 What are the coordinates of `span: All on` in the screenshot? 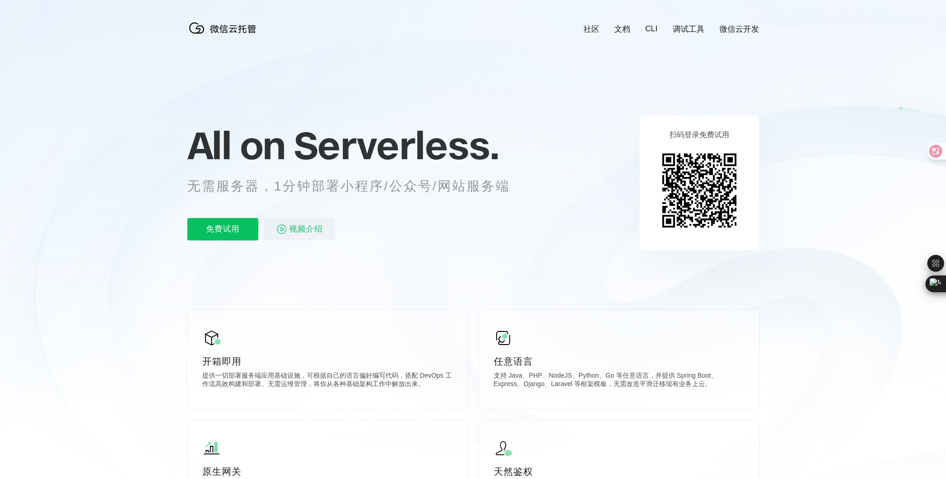 It's located at (236, 145).